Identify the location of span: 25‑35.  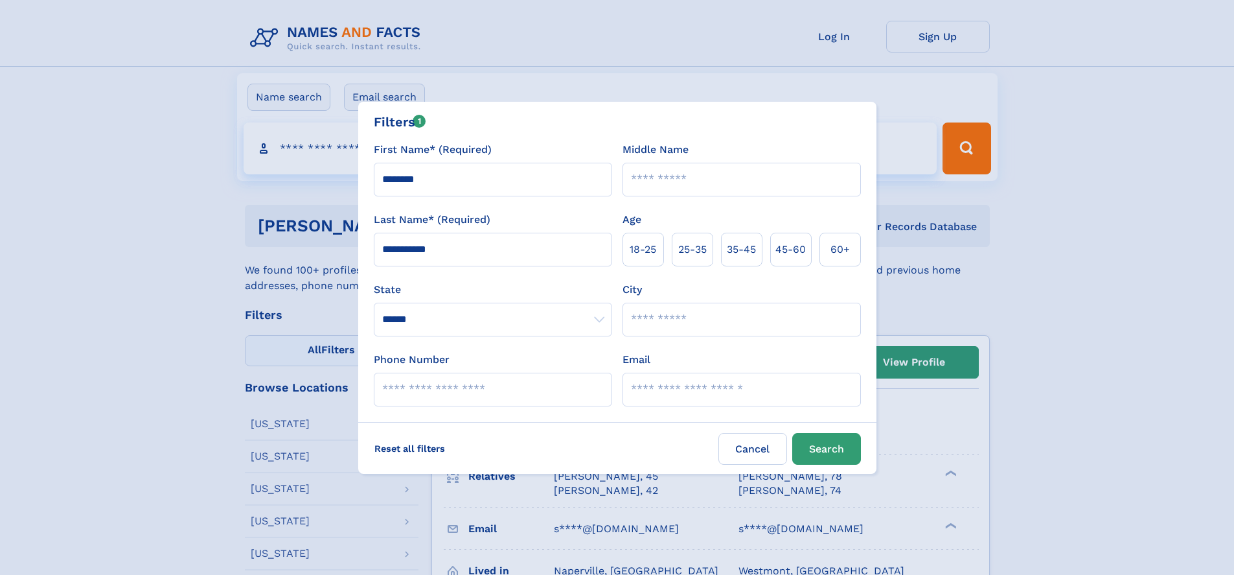
(693, 249).